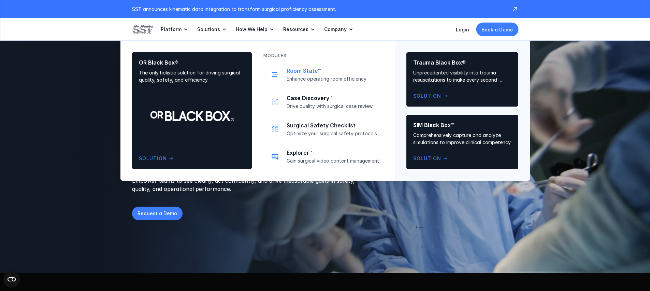  Describe the element at coordinates (333, 106) in the screenshot. I see `p: Drive quality with surgical case review` at that location.